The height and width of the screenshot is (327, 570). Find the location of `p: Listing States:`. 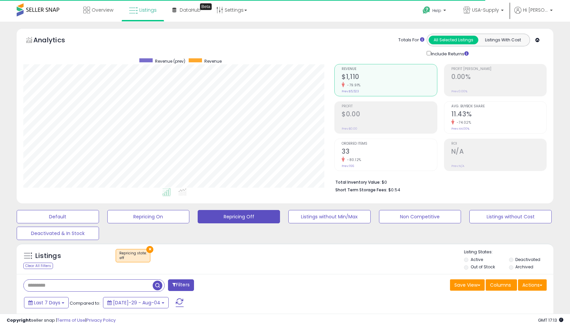

p: Listing States: is located at coordinates (508, 252).